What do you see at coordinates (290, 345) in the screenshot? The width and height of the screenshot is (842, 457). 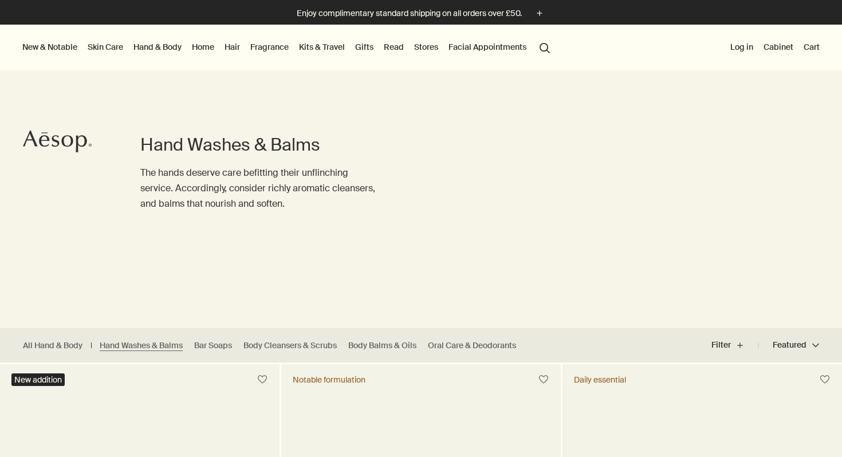 I see `a: Body Cleansers & Scrubs` at bounding box center [290, 345].